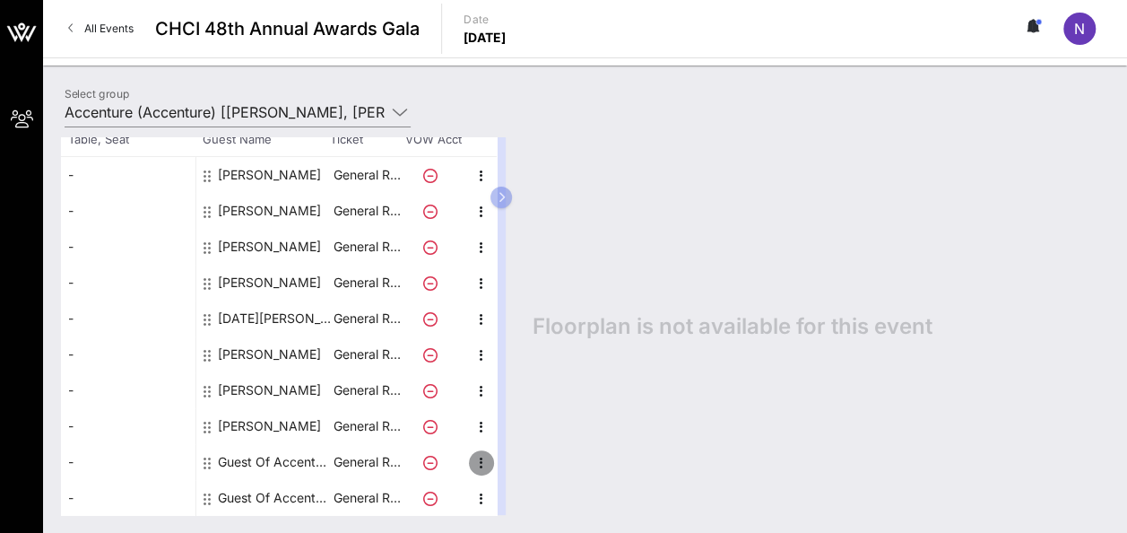 The width and height of the screenshot is (1127, 533). I want to click on a: All Events, so click(100, 29).